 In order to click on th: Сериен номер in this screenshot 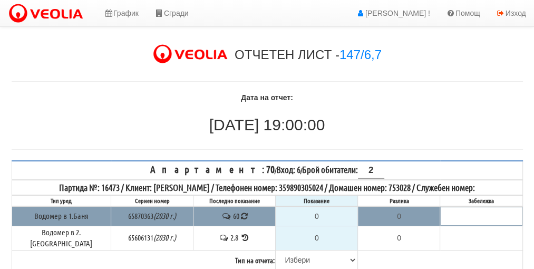, I will do `click(152, 200)`.